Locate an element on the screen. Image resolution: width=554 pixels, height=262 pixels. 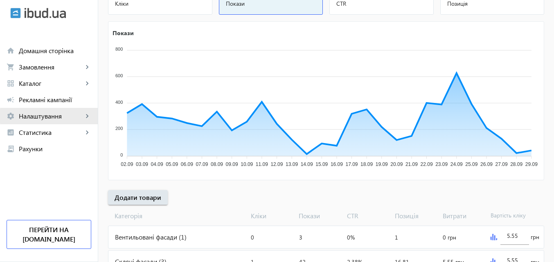
mat-icon: home is located at coordinates (11, 51).